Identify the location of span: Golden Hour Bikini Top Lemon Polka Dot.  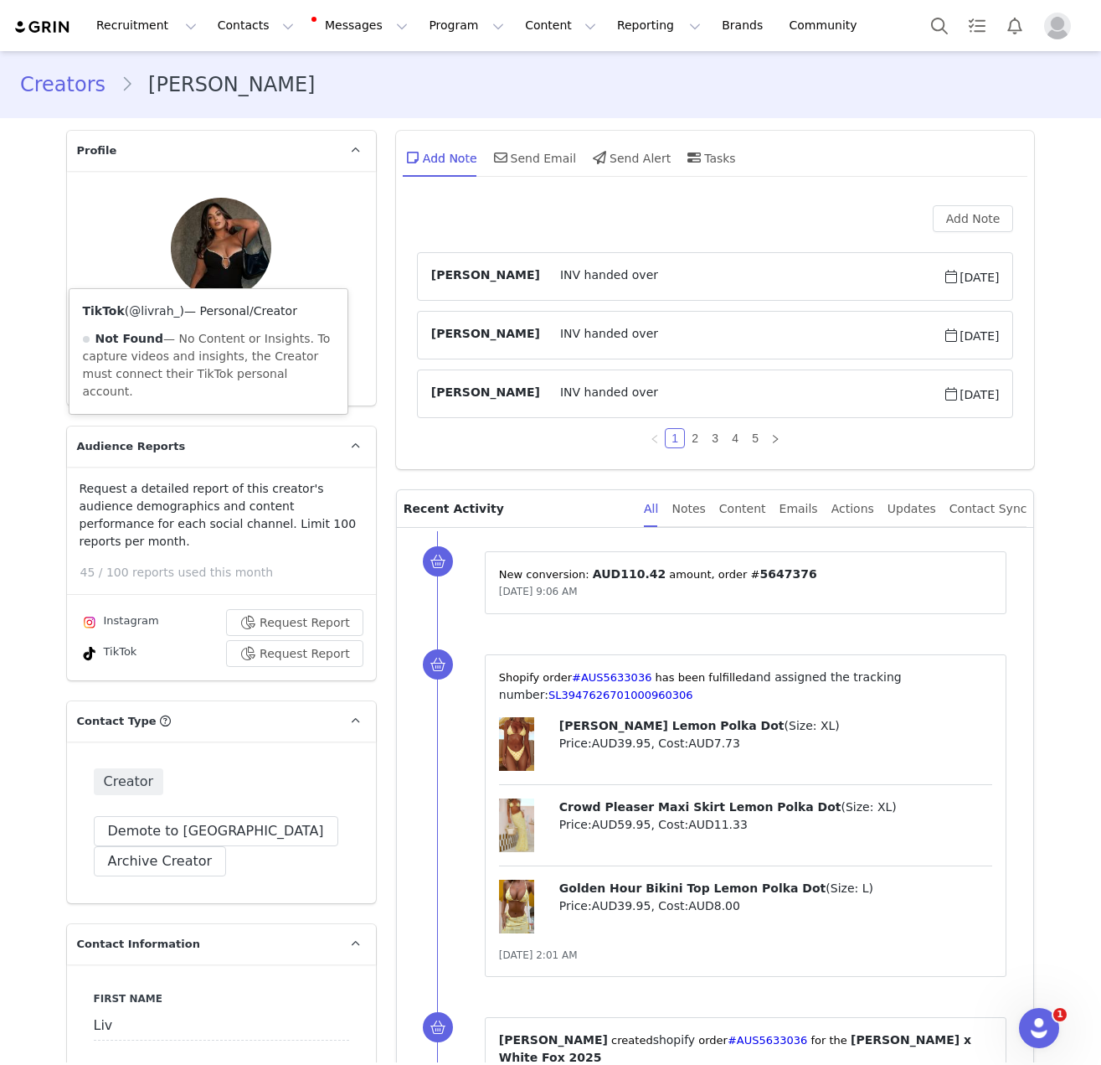
(693, 888).